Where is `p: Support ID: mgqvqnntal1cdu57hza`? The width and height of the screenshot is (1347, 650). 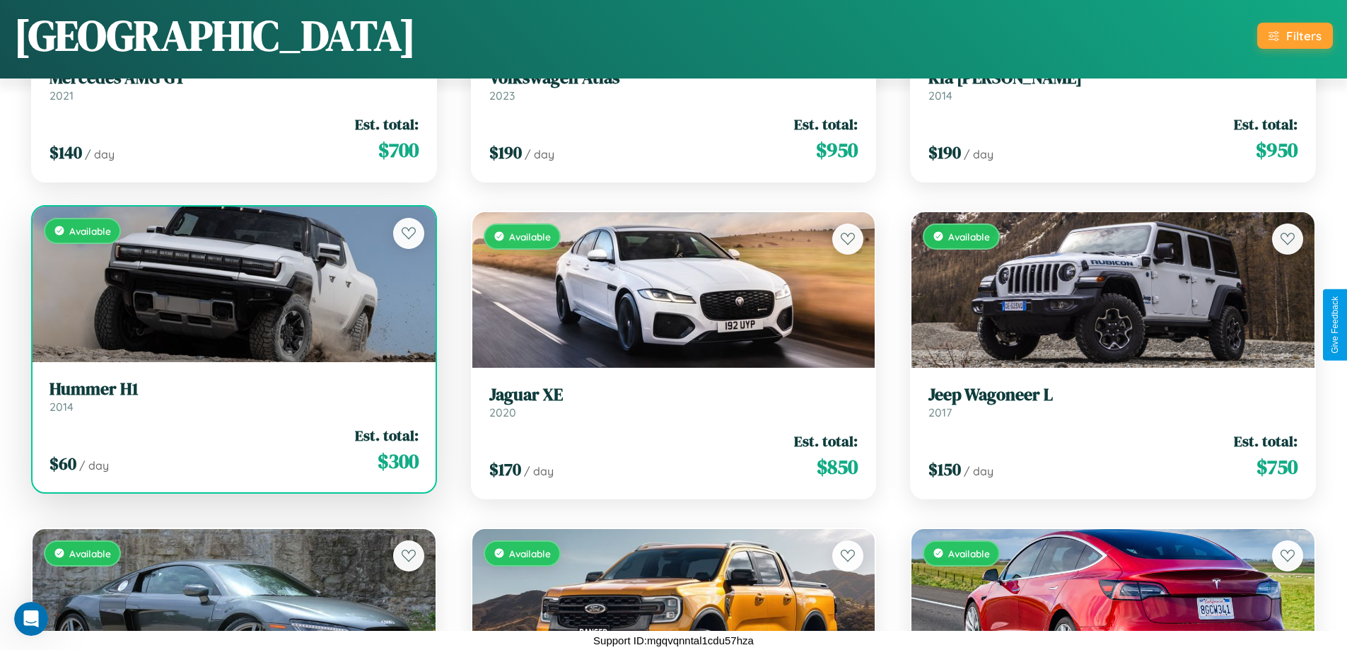
p: Support ID: mgqvqnntal1cdu57hza is located at coordinates (673, 640).